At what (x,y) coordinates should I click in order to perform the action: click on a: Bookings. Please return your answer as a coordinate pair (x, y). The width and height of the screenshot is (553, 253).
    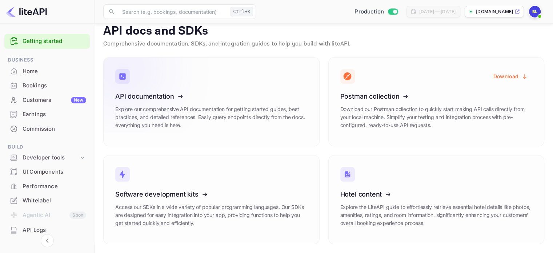
    Looking at the image, I should click on (47, 85).